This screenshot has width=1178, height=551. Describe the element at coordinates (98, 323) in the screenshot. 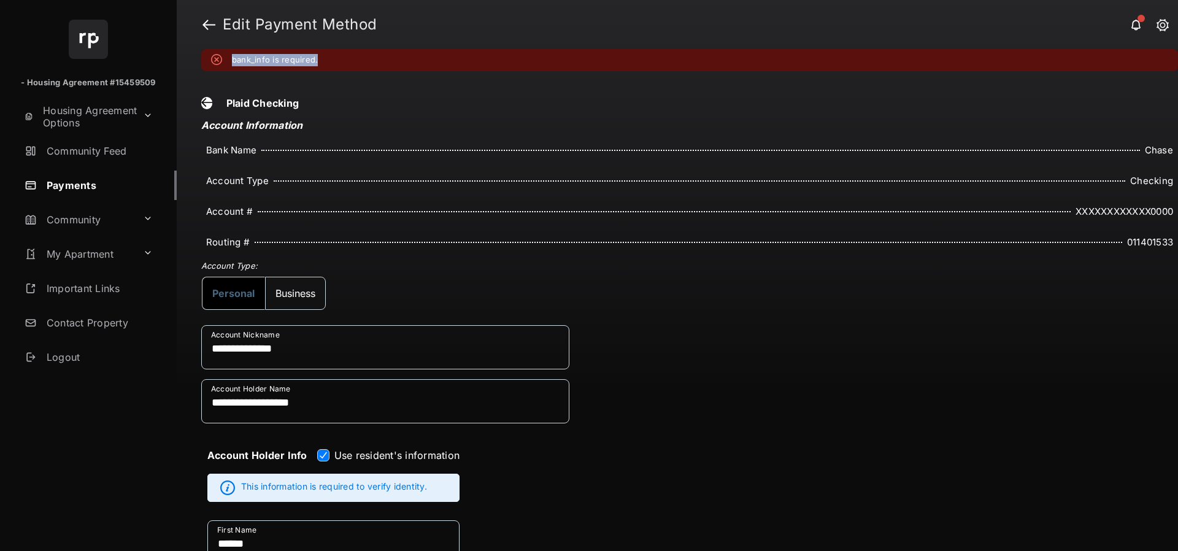

I see `a: Contact Property` at that location.